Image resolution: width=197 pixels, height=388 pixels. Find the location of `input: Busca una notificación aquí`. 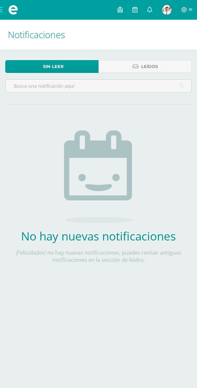

input: Busca una notificación aquí is located at coordinates (98, 86).